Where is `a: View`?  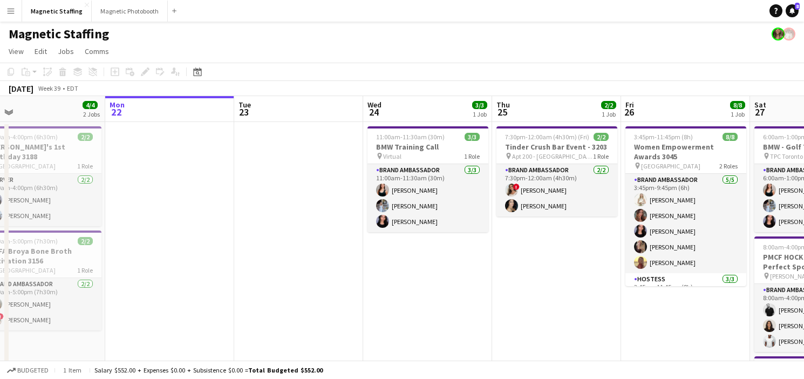 a: View is located at coordinates (16, 51).